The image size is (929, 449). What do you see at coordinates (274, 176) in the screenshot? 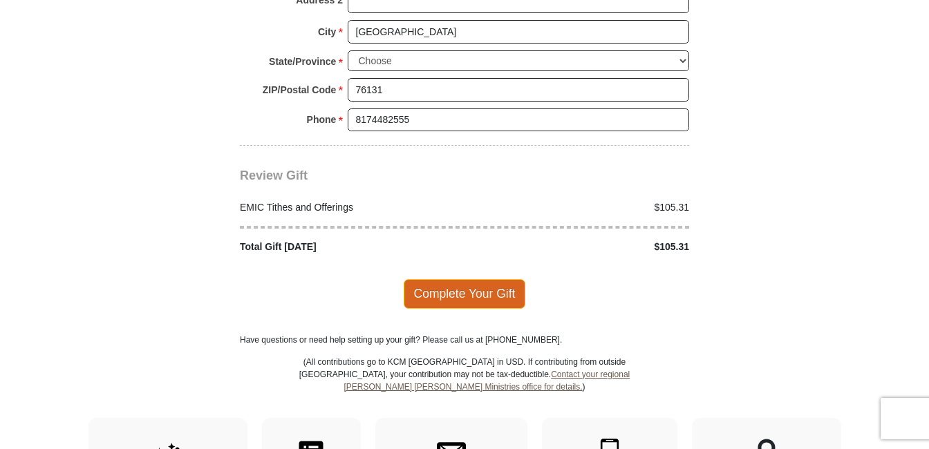
I see `span: Review Gift` at bounding box center [274, 176].